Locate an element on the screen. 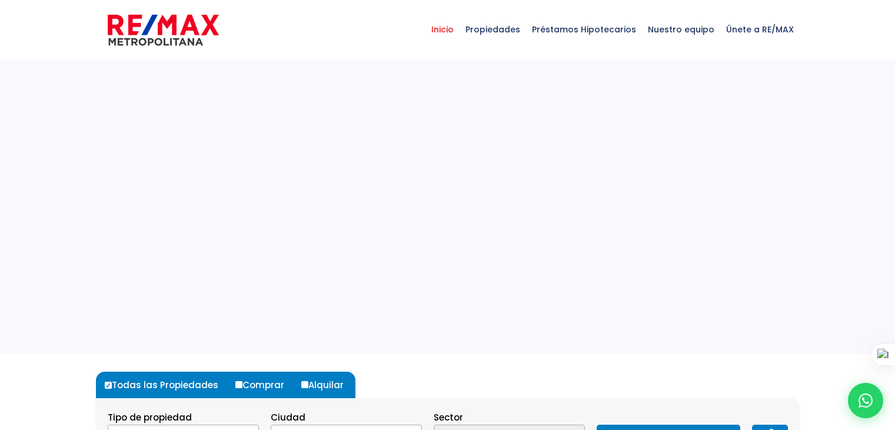 This screenshot has height=430, width=895. span: Tipo de propiedad is located at coordinates (150, 417).